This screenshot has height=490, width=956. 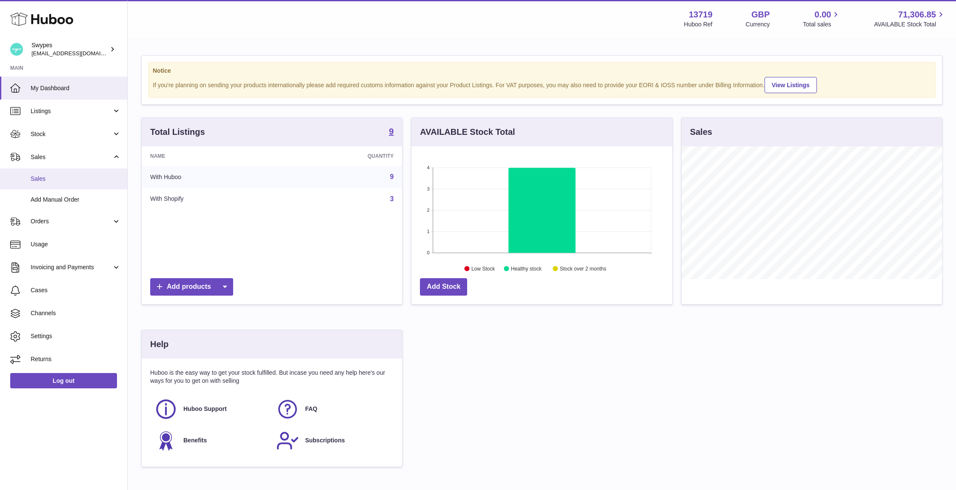 What do you see at coordinates (526, 269) in the screenshot?
I see `text: Healthy stock` at bounding box center [526, 269].